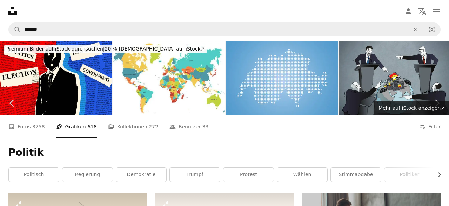  I want to click on button: Liste nach rechts verschieben, so click(437, 175).